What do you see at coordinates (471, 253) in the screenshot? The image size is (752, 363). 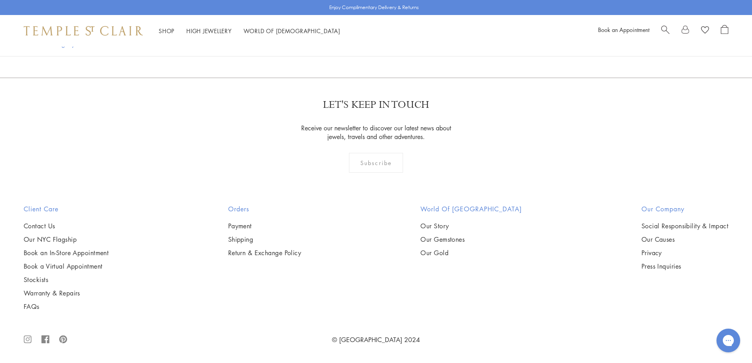 I see `a: Our Gold` at bounding box center [471, 253].